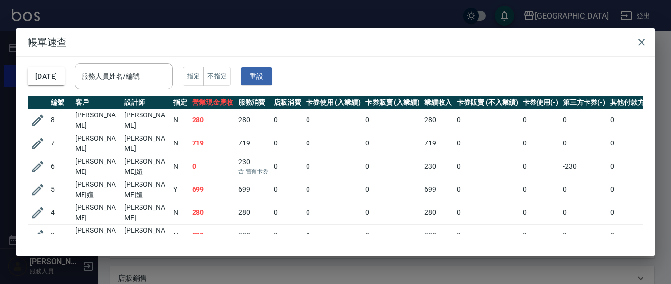  I want to click on button: 指定, so click(193, 76).